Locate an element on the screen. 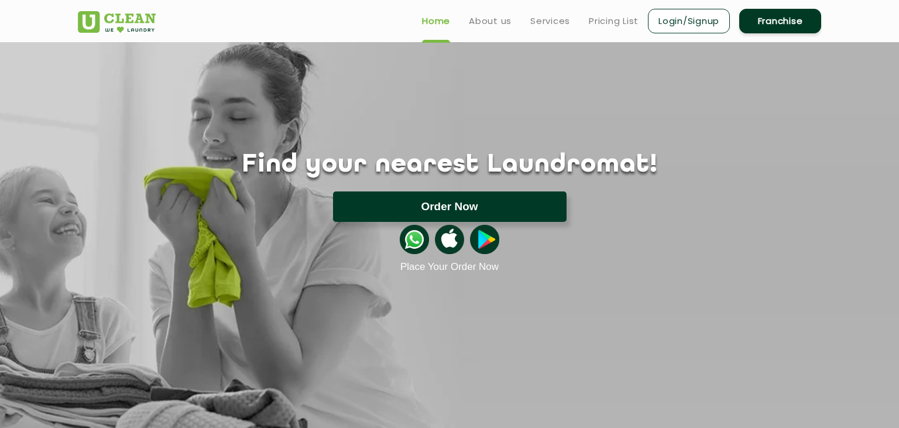 Image resolution: width=899 pixels, height=428 pixels. a: Franchise is located at coordinates (780, 21).